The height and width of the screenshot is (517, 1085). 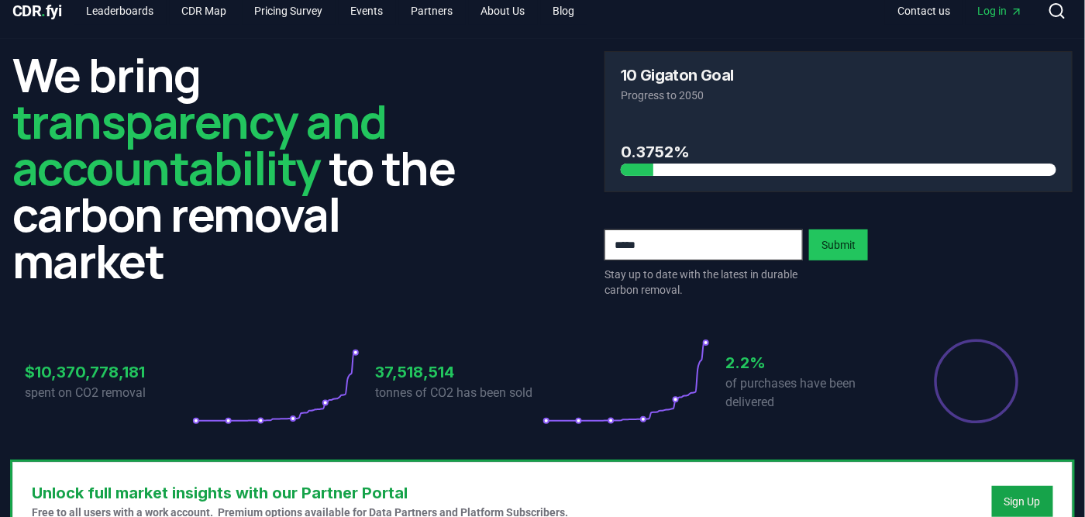 What do you see at coordinates (838, 95) in the screenshot?
I see `p: Progress to 2050` at bounding box center [838, 95].